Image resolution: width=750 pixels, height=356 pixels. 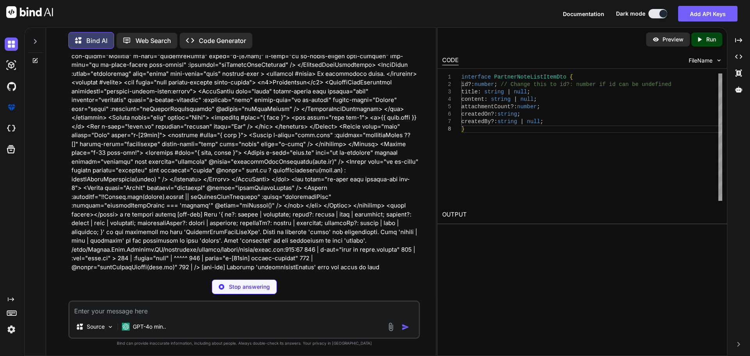 What do you see at coordinates (405, 327) in the screenshot?
I see `img: icon` at bounding box center [405, 327].